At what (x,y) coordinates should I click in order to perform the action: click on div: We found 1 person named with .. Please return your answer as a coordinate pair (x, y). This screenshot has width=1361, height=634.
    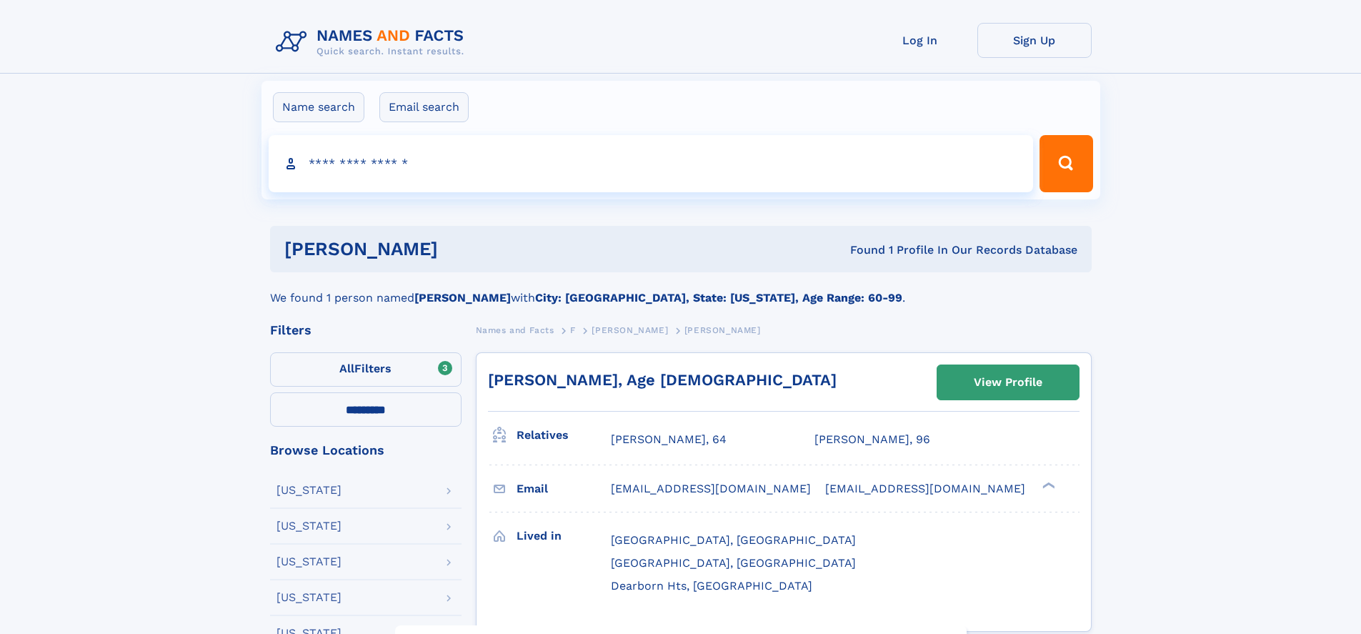
    Looking at the image, I should click on (681, 289).